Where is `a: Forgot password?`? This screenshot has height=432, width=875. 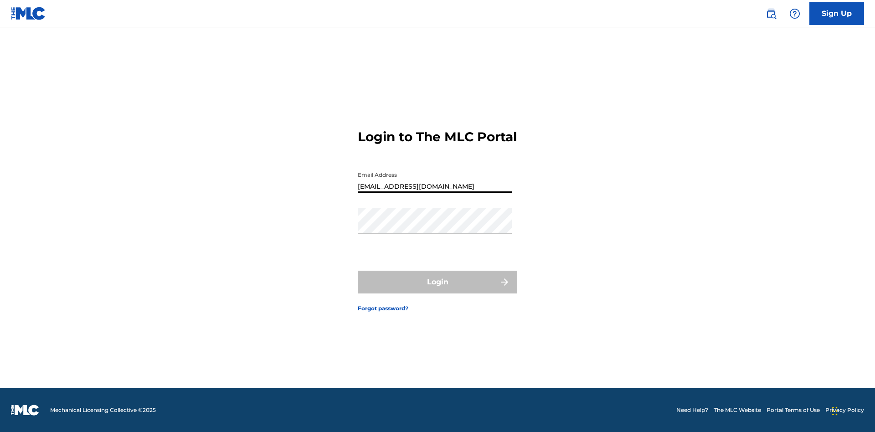 a: Forgot password? is located at coordinates (383, 308).